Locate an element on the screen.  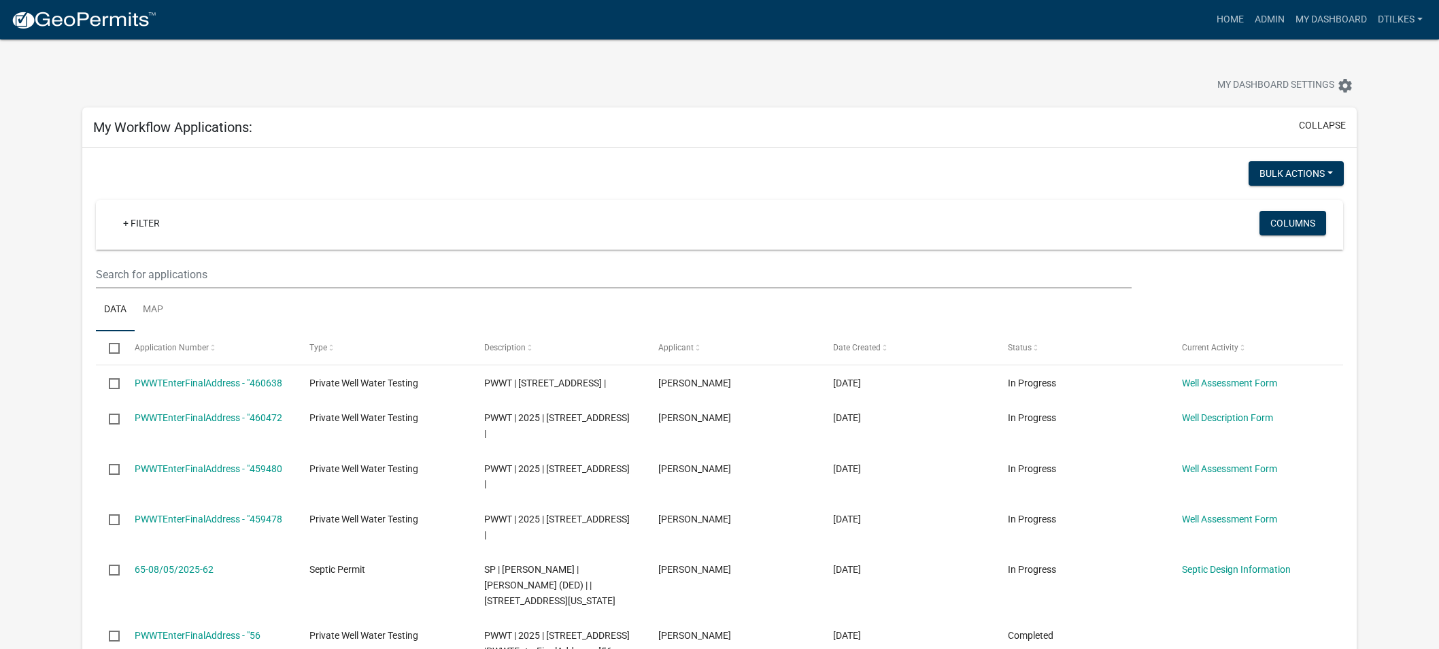
span: Type is located at coordinates (318, 347).